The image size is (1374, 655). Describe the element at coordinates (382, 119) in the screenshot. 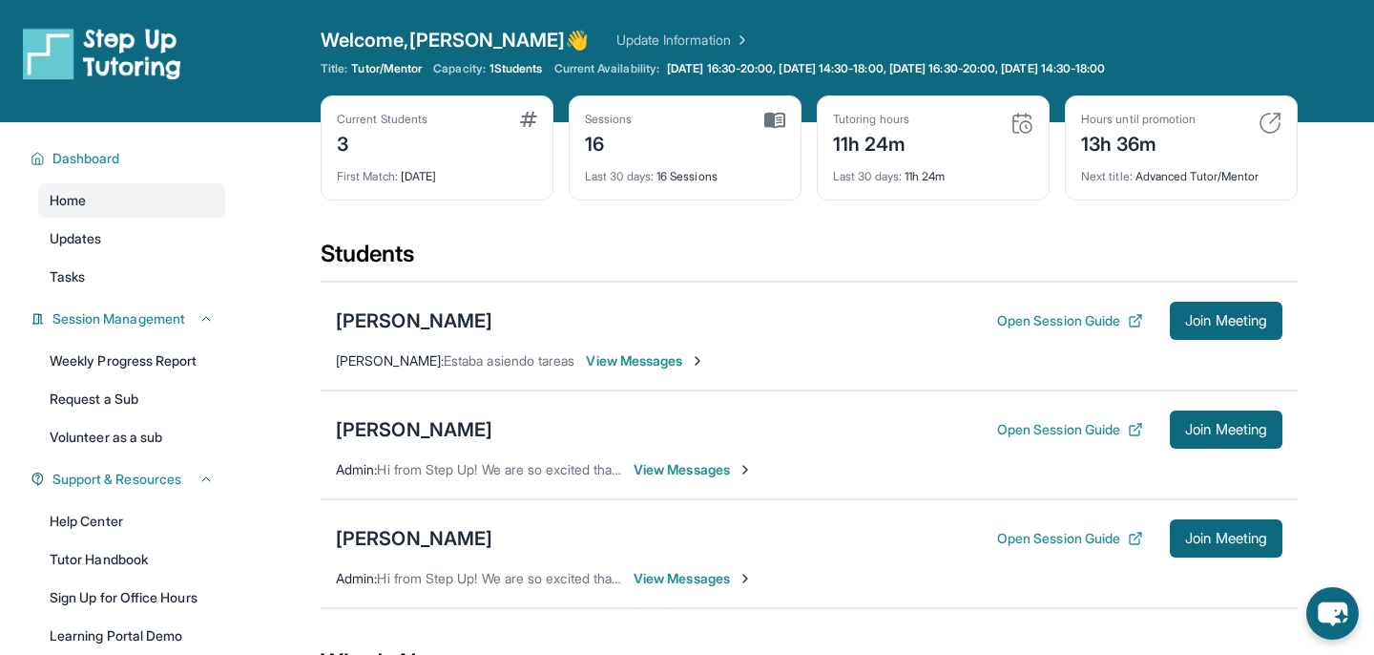

I see `div: Current Students` at that location.